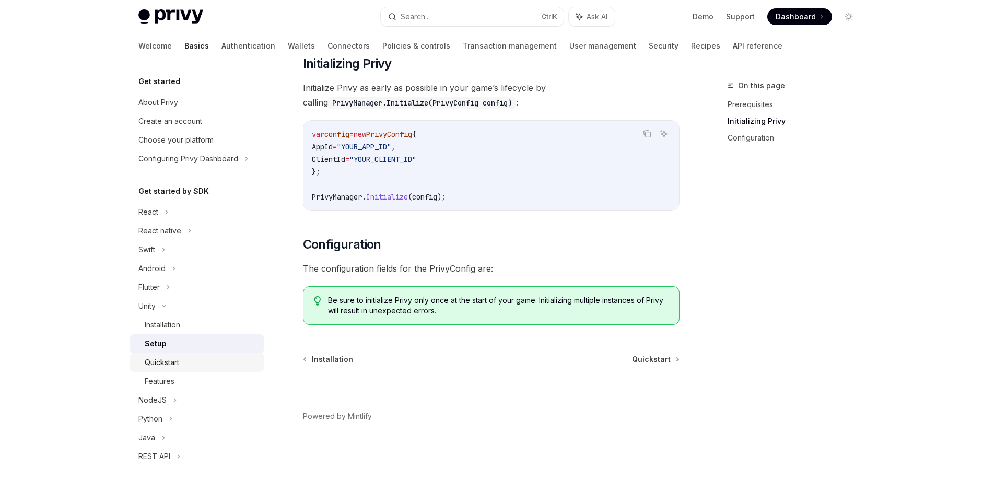  What do you see at coordinates (415, 17) in the screenshot?
I see `div: Search...` at bounding box center [415, 17].